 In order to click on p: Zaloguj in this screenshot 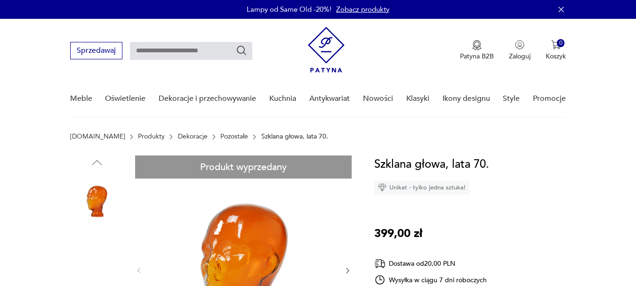, I will do `click(520, 56)`.